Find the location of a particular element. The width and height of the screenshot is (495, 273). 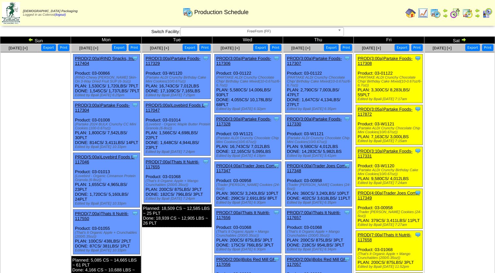

a: PROD(3:00a)Partake Foods-117308 is located at coordinates (385, 61).